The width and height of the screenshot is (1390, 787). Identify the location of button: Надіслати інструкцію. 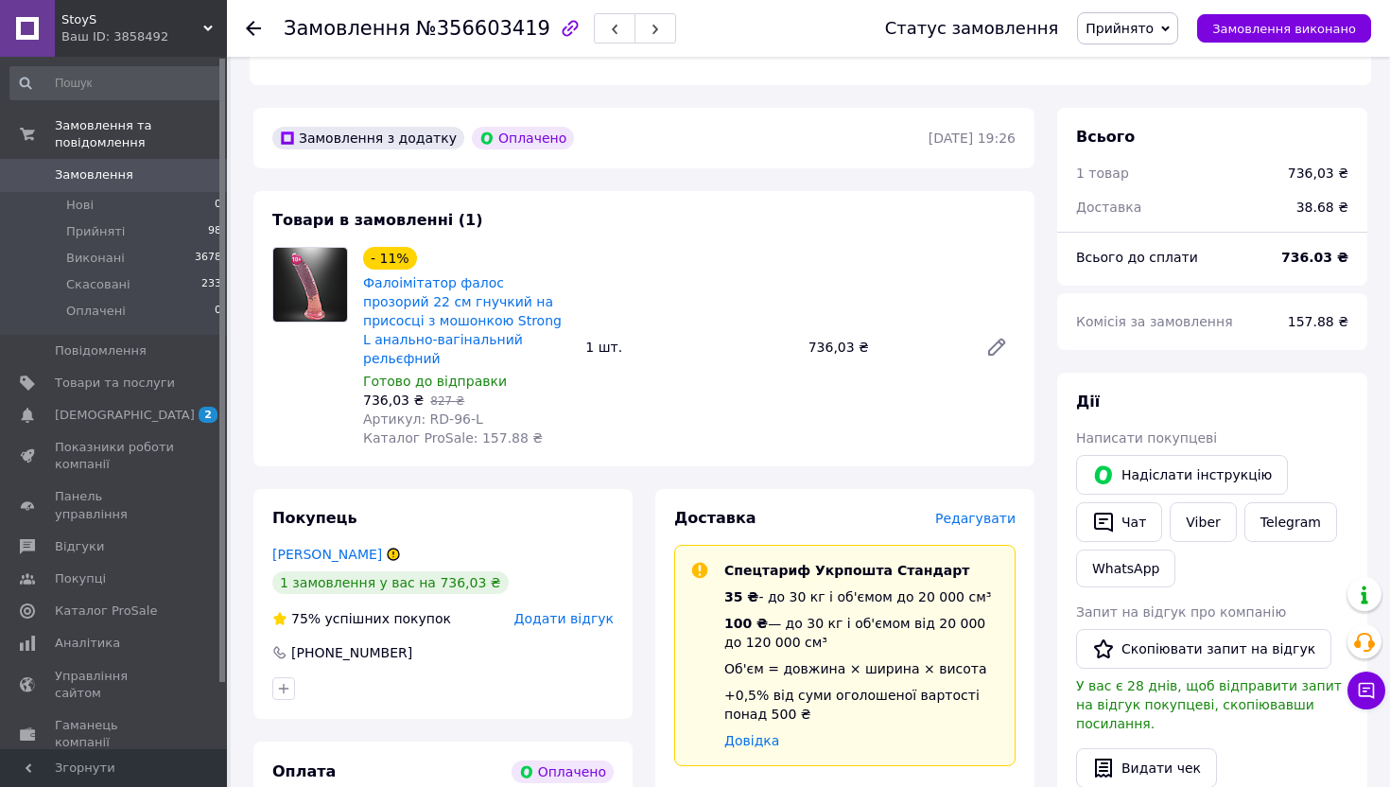
(1182, 475).